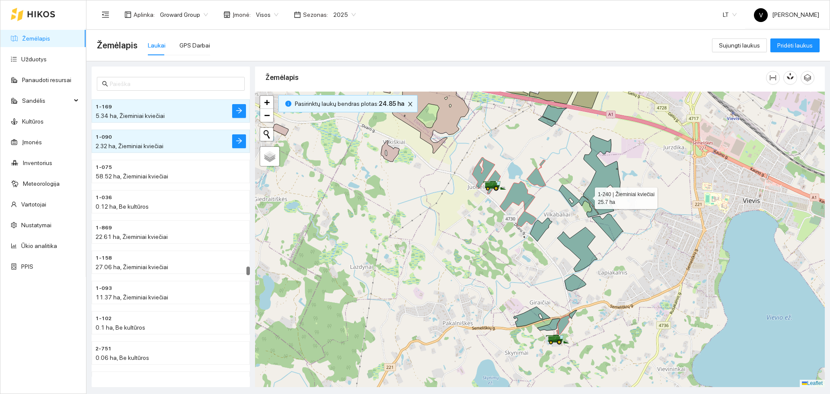  What do you see at coordinates (175, 84) in the screenshot?
I see `input: Paieška` at bounding box center [175, 84].